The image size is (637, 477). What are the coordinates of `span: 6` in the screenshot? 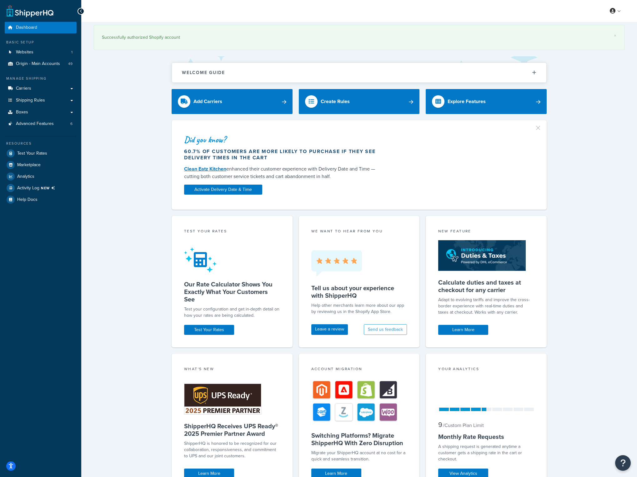 It's located at (71, 124).